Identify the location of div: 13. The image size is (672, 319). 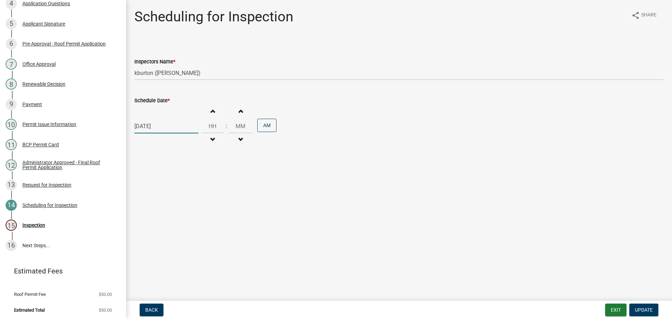
(11, 185).